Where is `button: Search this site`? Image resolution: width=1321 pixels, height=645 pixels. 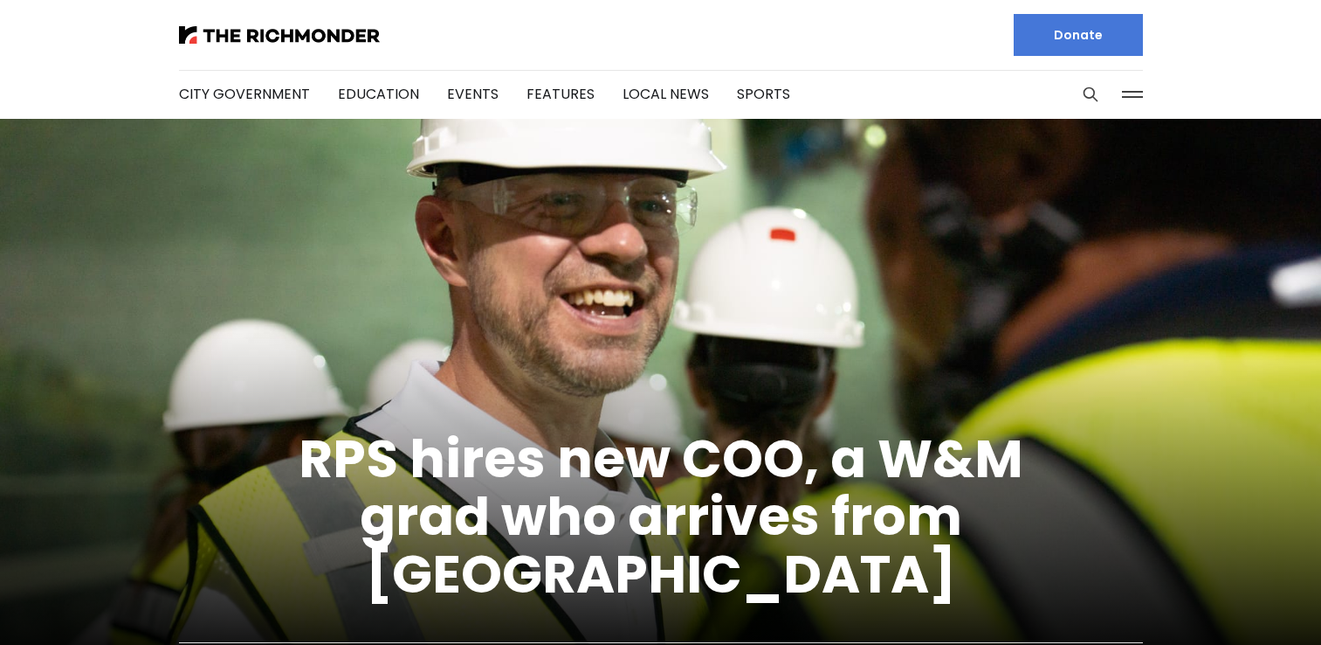
button: Search this site is located at coordinates (1091, 94).